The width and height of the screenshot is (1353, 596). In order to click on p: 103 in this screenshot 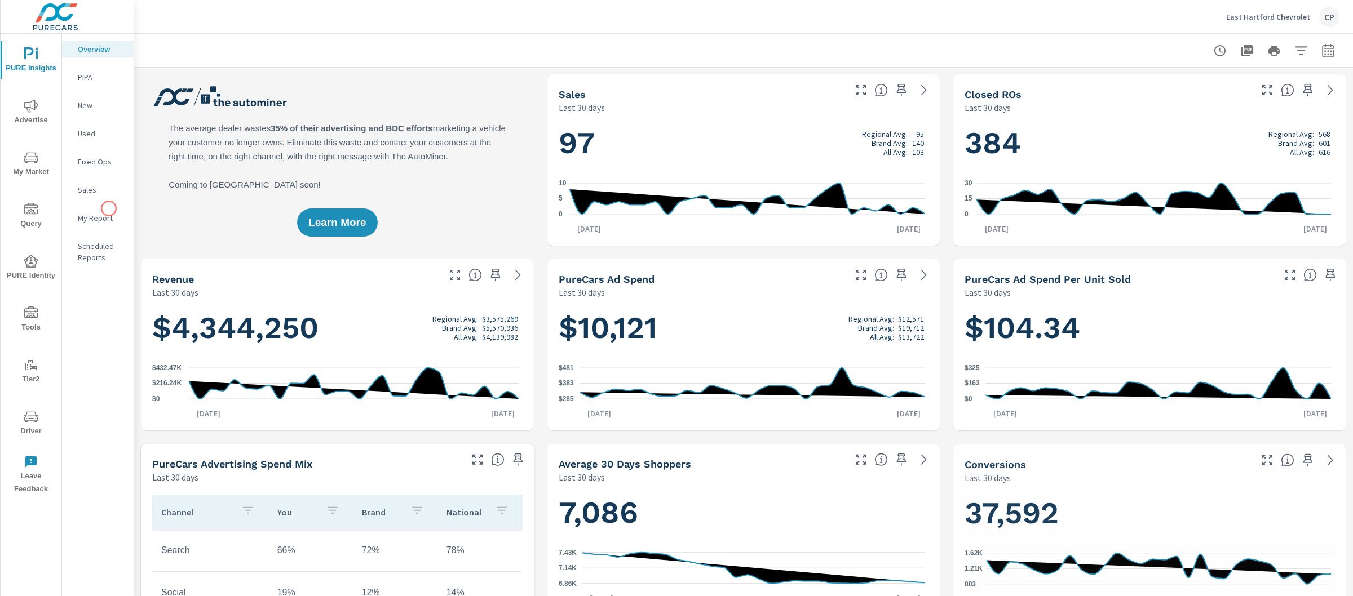, I will do `click(918, 152)`.